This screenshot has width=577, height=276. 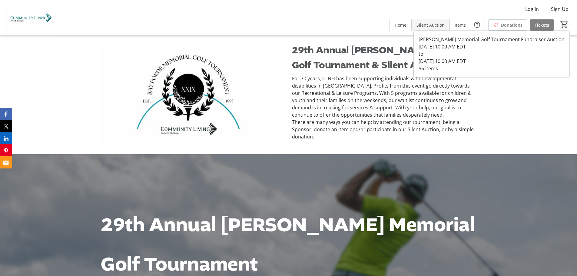 I want to click on a: Silent Auction, so click(x=430, y=25).